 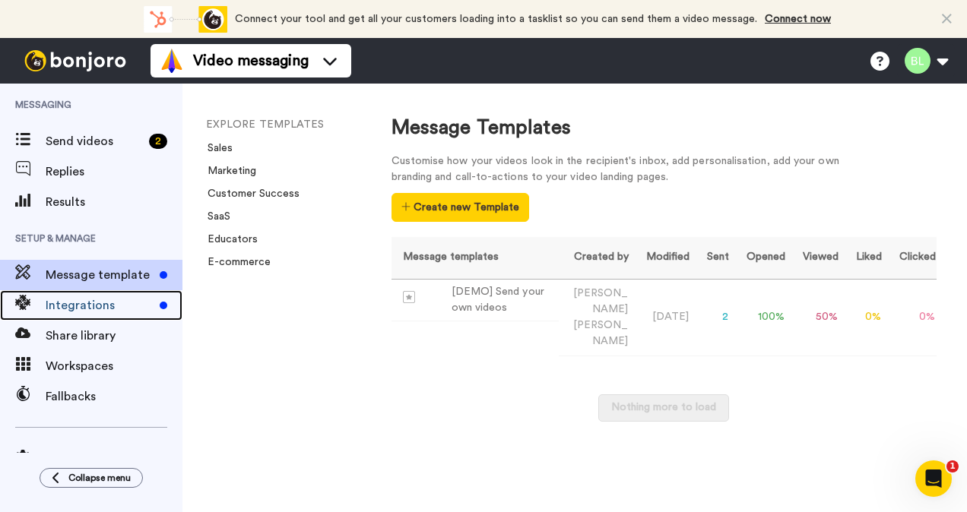 I want to click on button: Nothing more to load, so click(x=664, y=408).